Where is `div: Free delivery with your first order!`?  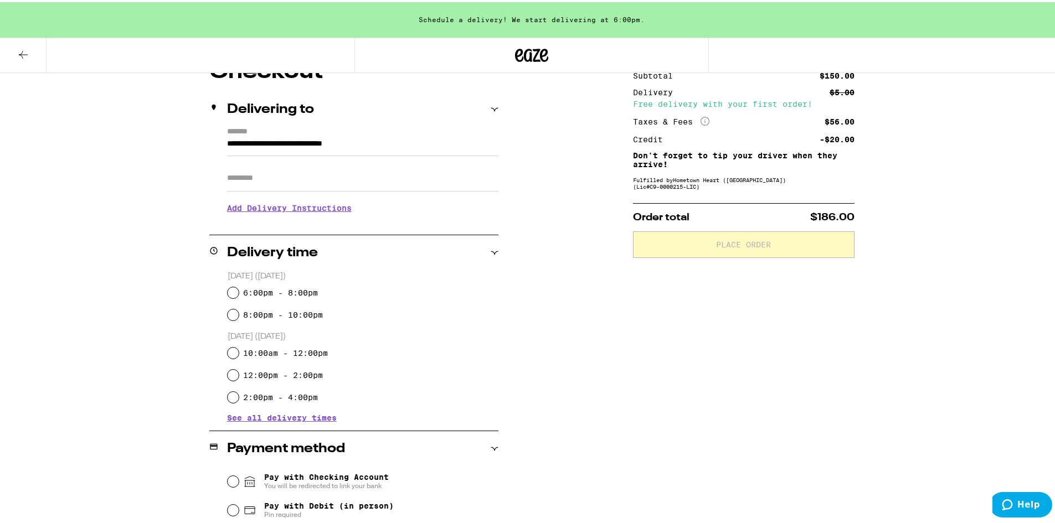 div: Free delivery with your first order! is located at coordinates (744, 102).